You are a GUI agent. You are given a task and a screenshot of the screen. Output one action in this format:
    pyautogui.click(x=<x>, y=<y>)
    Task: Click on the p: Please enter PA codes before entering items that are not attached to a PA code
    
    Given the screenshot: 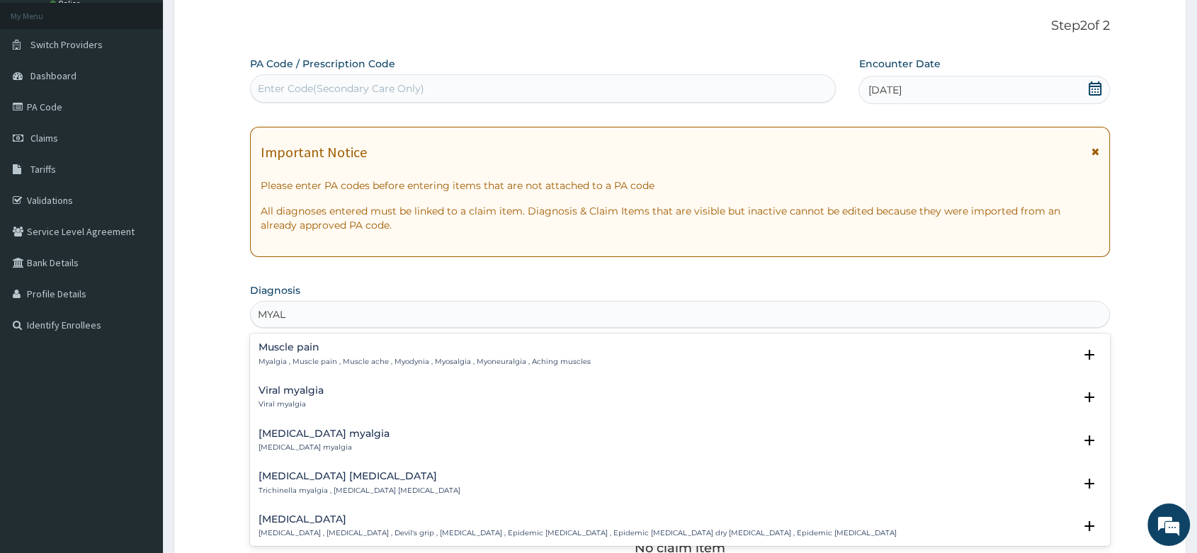 What is the action you would take?
    pyautogui.click(x=680, y=186)
    